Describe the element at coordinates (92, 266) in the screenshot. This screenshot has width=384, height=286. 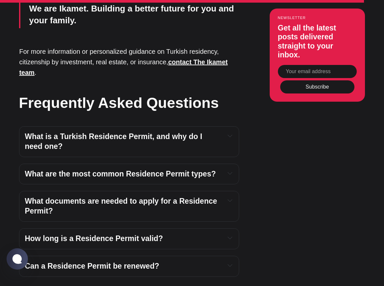
I see `span: Can a Residence Permit be renewed?` at that location.